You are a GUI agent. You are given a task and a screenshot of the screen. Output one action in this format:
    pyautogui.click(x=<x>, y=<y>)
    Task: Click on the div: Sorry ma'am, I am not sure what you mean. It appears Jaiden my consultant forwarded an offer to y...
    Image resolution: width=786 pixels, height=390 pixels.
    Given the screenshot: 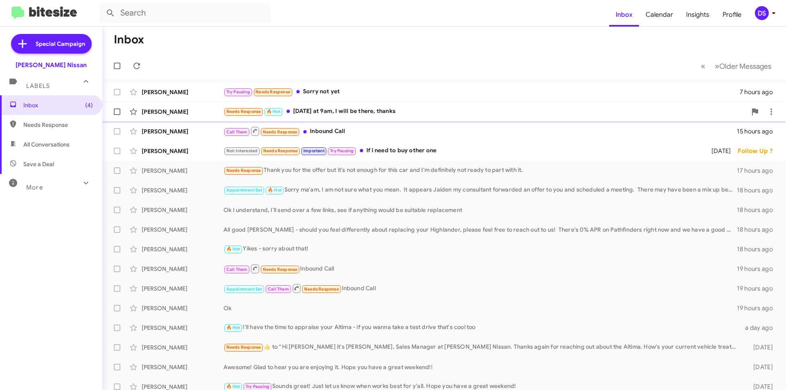 What is the action you would take?
    pyautogui.click(x=480, y=190)
    